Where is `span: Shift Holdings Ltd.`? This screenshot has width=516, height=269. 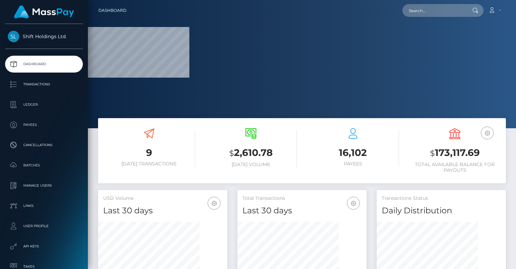
span: Shift Holdings Ltd. is located at coordinates (44, 36).